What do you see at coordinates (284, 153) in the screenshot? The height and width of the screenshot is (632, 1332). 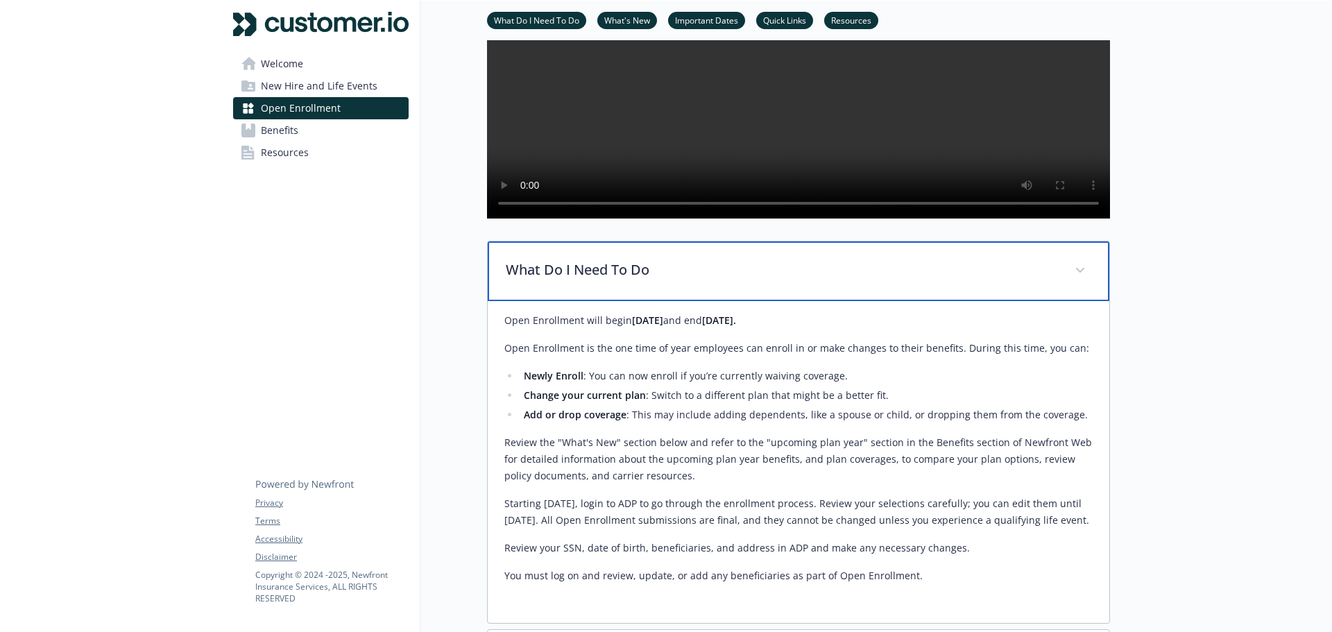 I see `span: Resources` at bounding box center [284, 153].